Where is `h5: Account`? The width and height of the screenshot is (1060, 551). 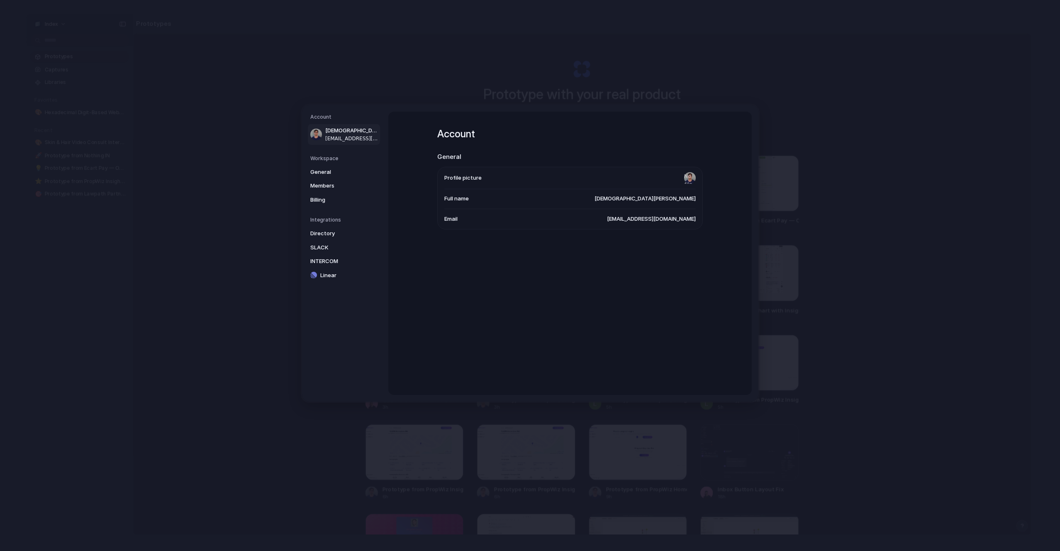 h5: Account is located at coordinates (345, 117).